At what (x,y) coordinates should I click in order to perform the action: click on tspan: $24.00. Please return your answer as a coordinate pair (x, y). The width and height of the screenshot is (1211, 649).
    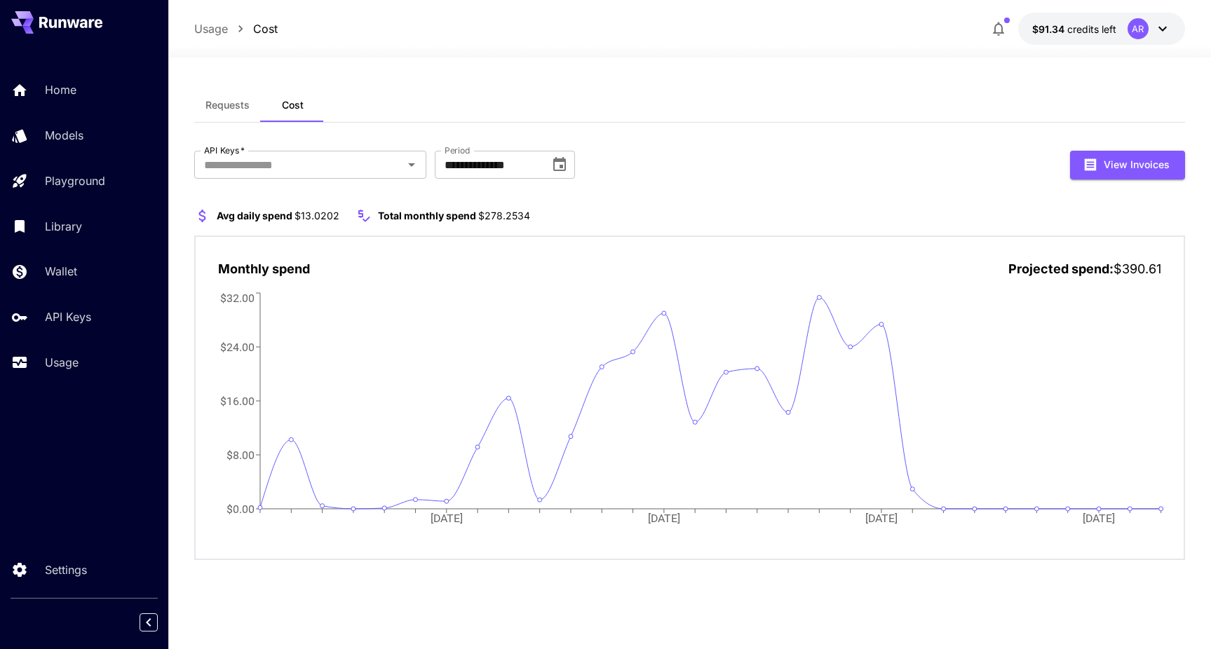
    Looking at the image, I should click on (237, 346).